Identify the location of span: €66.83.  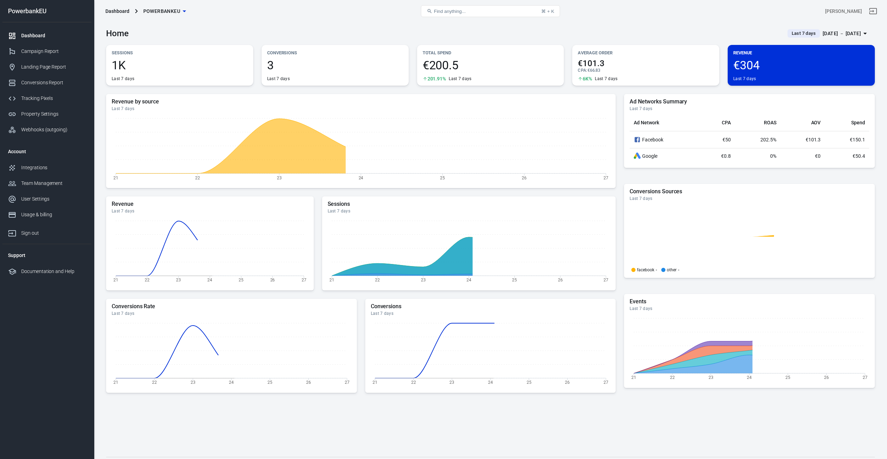
(594, 70).